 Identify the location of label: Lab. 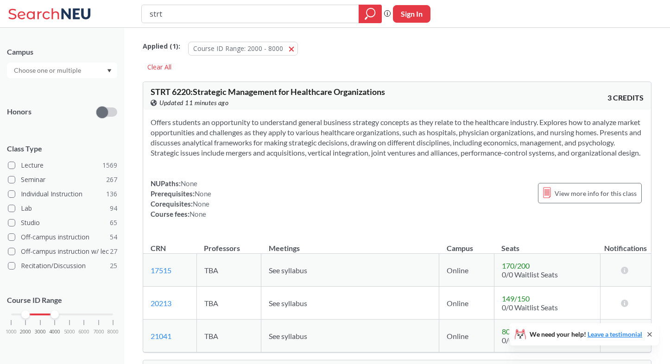
(63, 208).